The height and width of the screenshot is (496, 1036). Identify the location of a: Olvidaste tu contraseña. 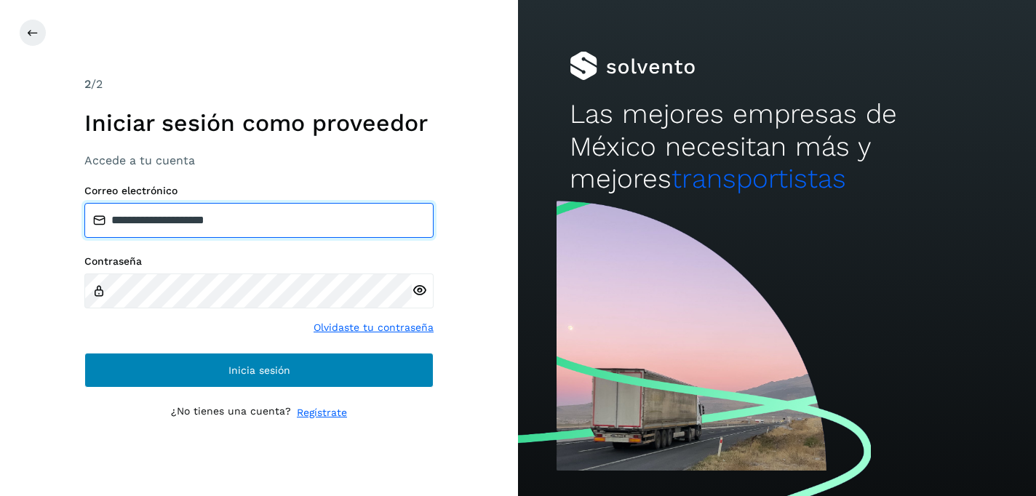
(373, 327).